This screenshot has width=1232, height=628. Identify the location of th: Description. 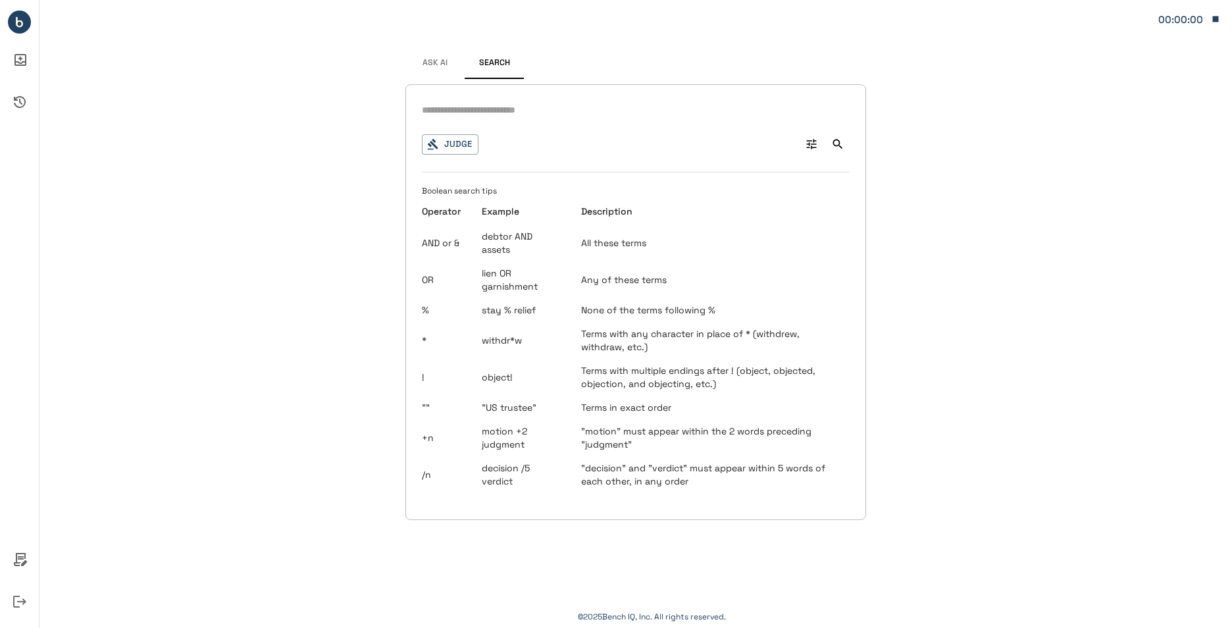
(710, 211).